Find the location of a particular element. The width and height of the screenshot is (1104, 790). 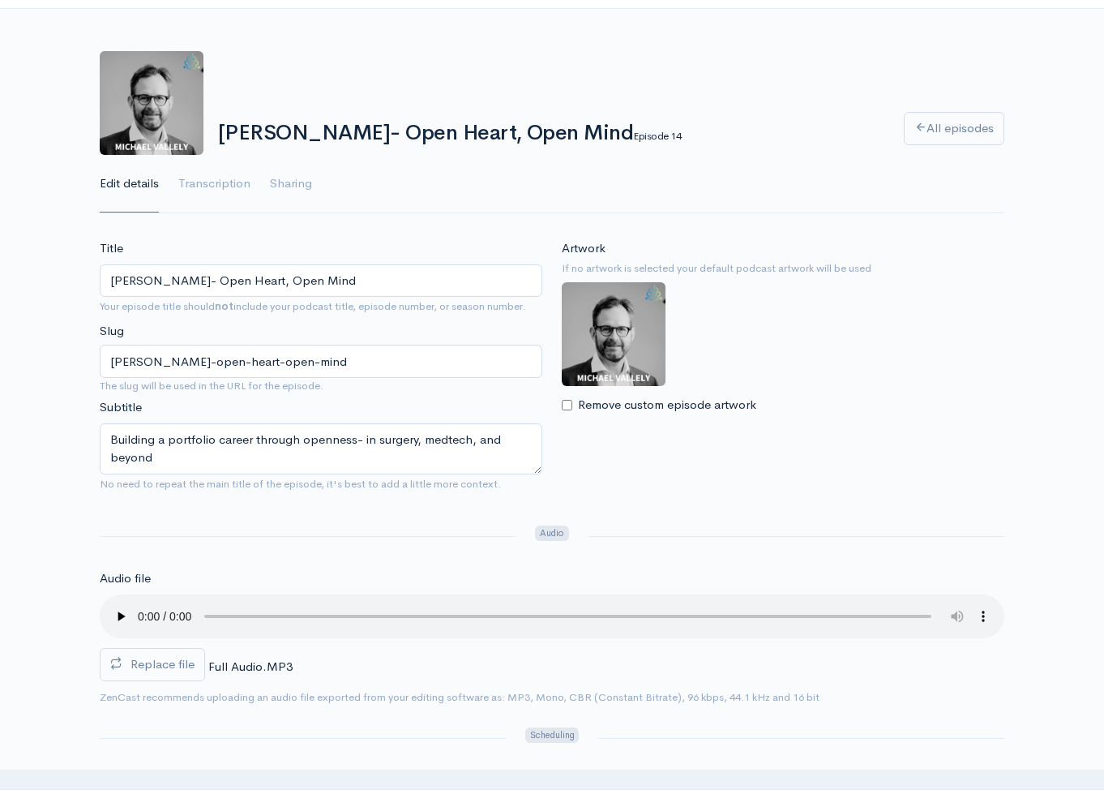

textarea: Building a portfolio career through openness- in surgery, medtech, and beyond is located at coordinates (321, 448).